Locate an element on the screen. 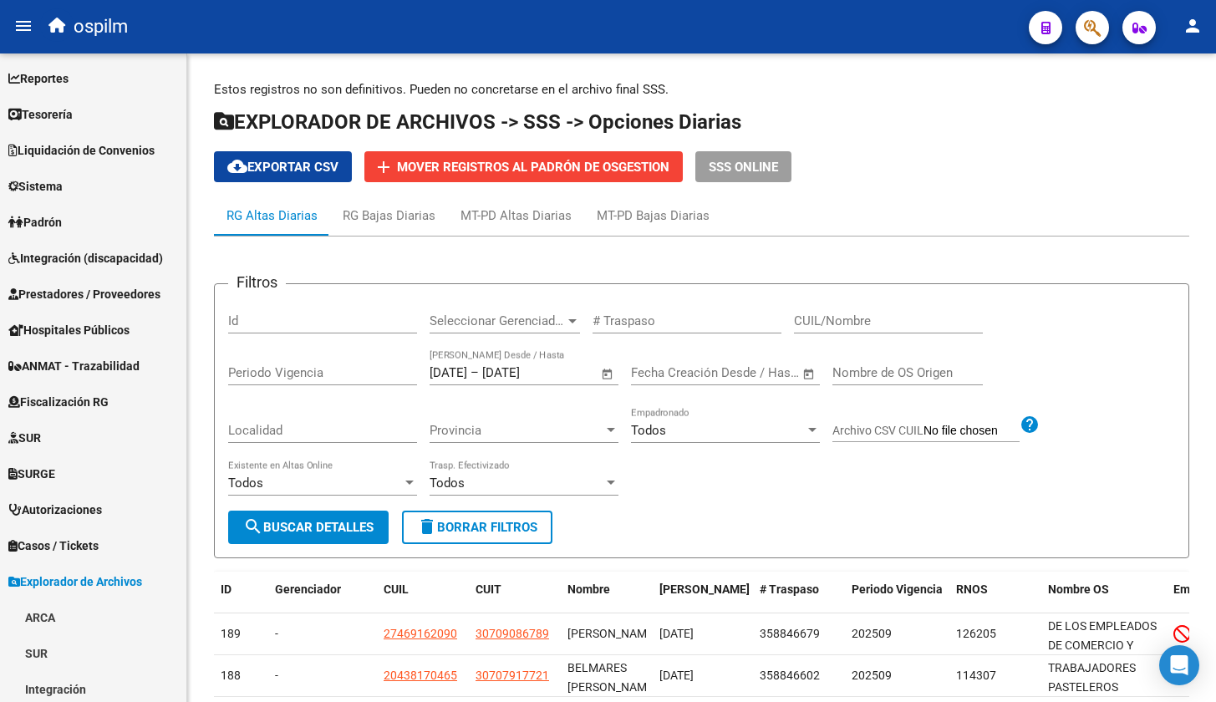 This screenshot has width=1216, height=702. span: 188 is located at coordinates (231, 675).